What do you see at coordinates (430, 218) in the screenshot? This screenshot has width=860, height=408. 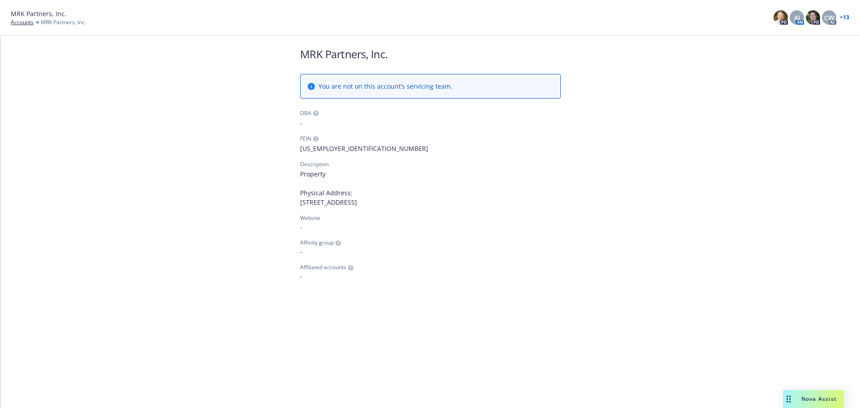 I see `div: Website` at bounding box center [430, 218].